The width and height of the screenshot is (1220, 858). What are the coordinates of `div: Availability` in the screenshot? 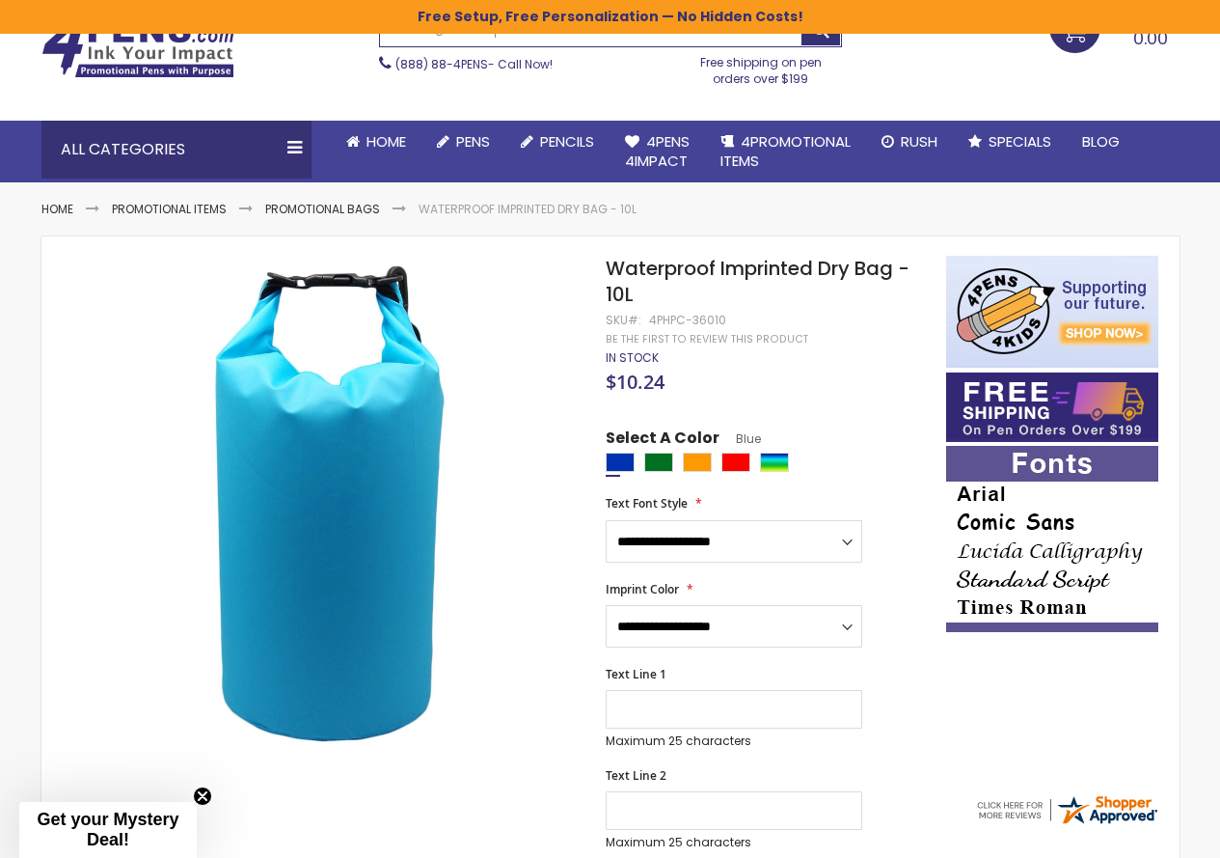 It's located at (632, 358).